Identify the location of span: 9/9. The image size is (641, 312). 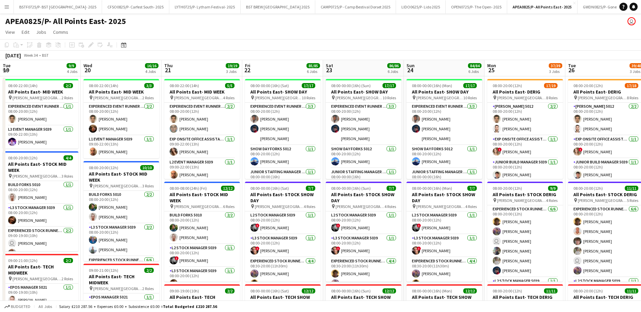
(553, 188).